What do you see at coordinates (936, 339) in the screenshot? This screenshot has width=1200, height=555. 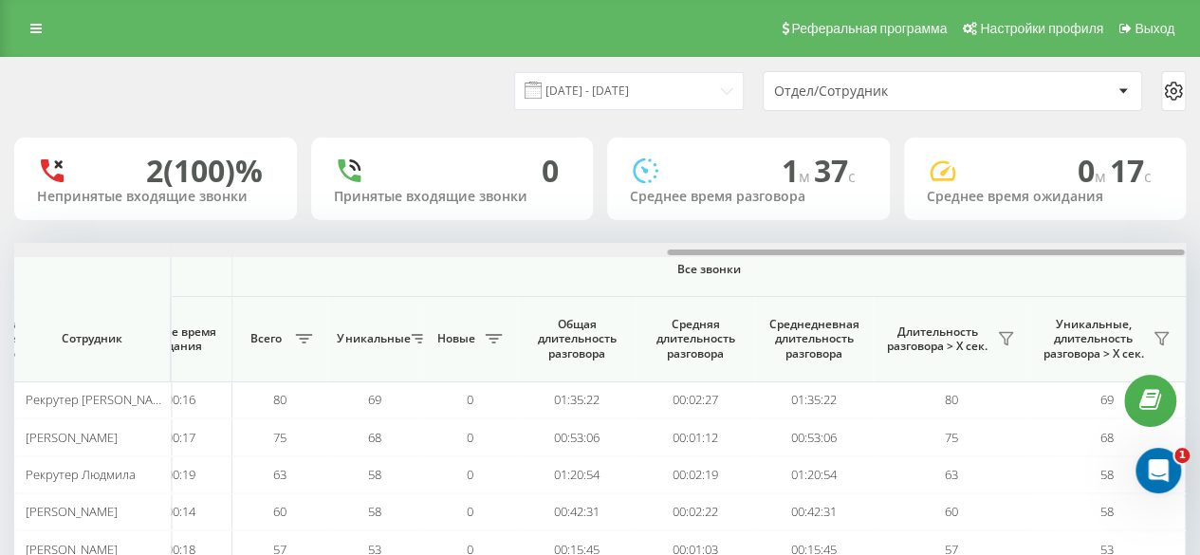 I see `span: Длительность разговора > Х сек.` at bounding box center [936, 339].